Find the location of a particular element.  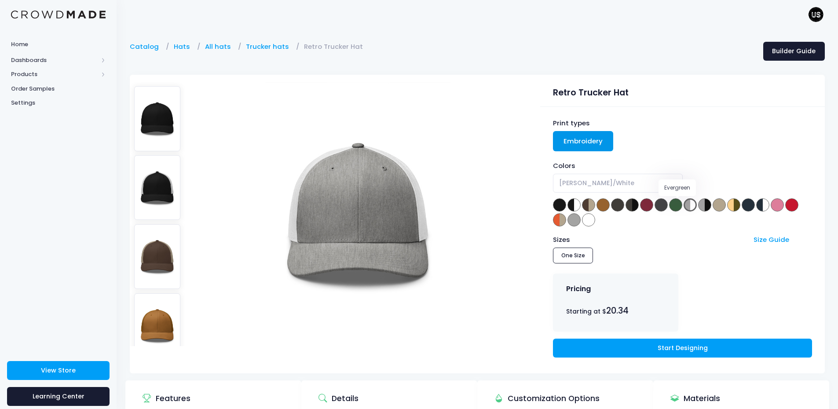

a: All hats is located at coordinates (220, 47).